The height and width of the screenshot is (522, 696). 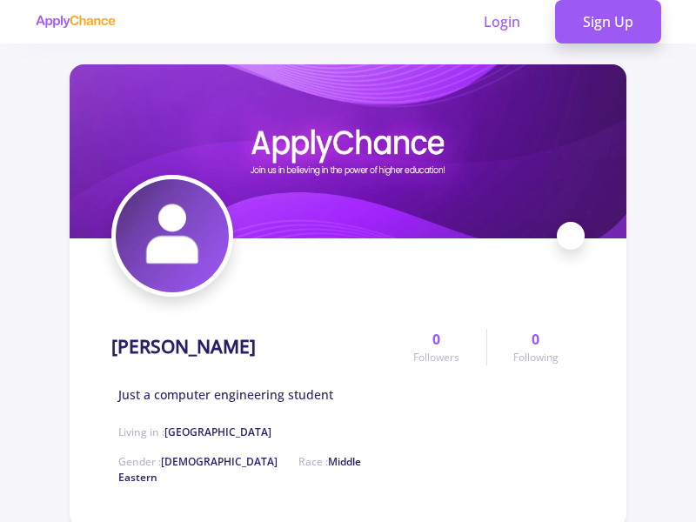 What do you see at coordinates (436, 357) in the screenshot?
I see `span: Followers` at bounding box center [436, 357].